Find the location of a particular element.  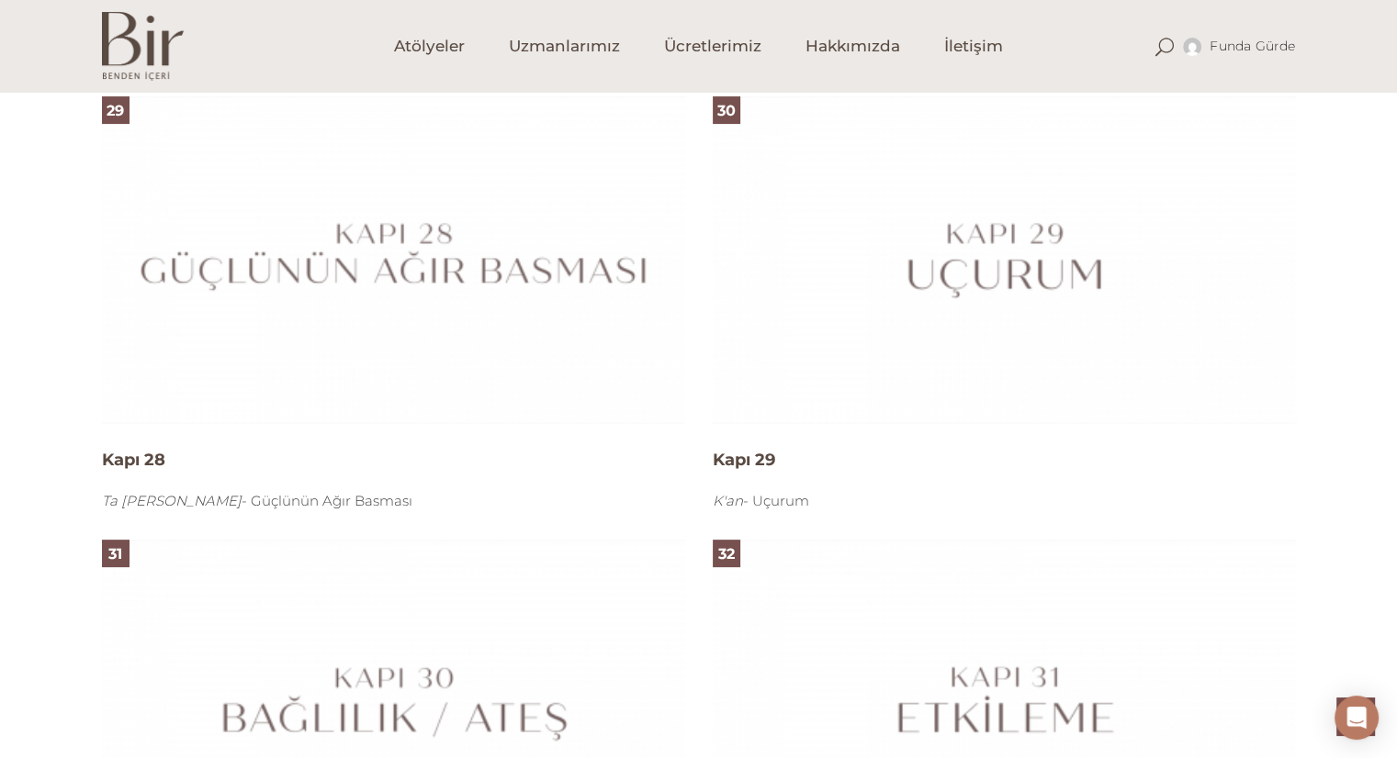

span: 32 is located at coordinates (726, 554).